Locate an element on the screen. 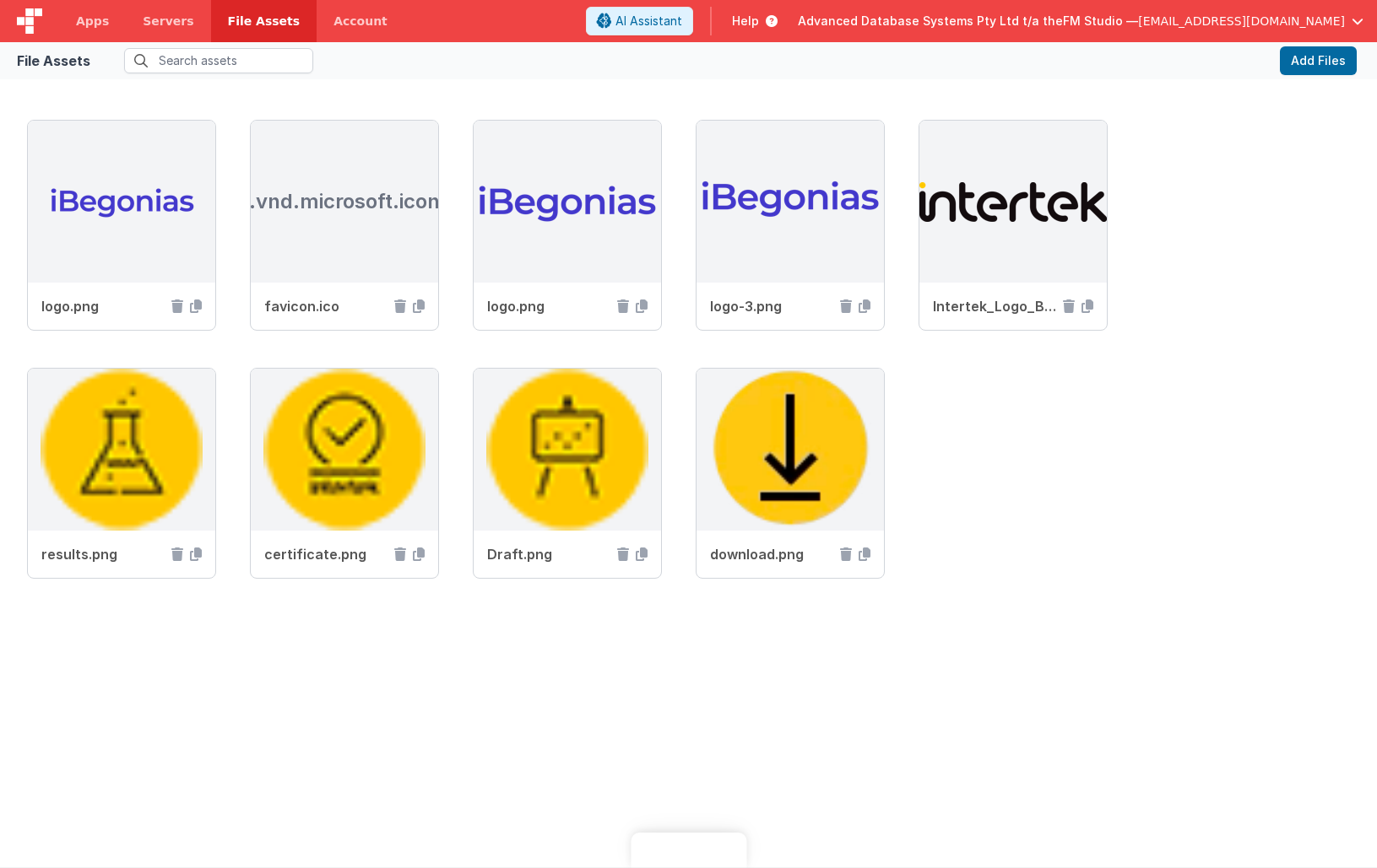 This screenshot has width=1377, height=868. span: Intertek_Logo_BLK_YELL_Dot_RGB.png is located at coordinates (995, 306).